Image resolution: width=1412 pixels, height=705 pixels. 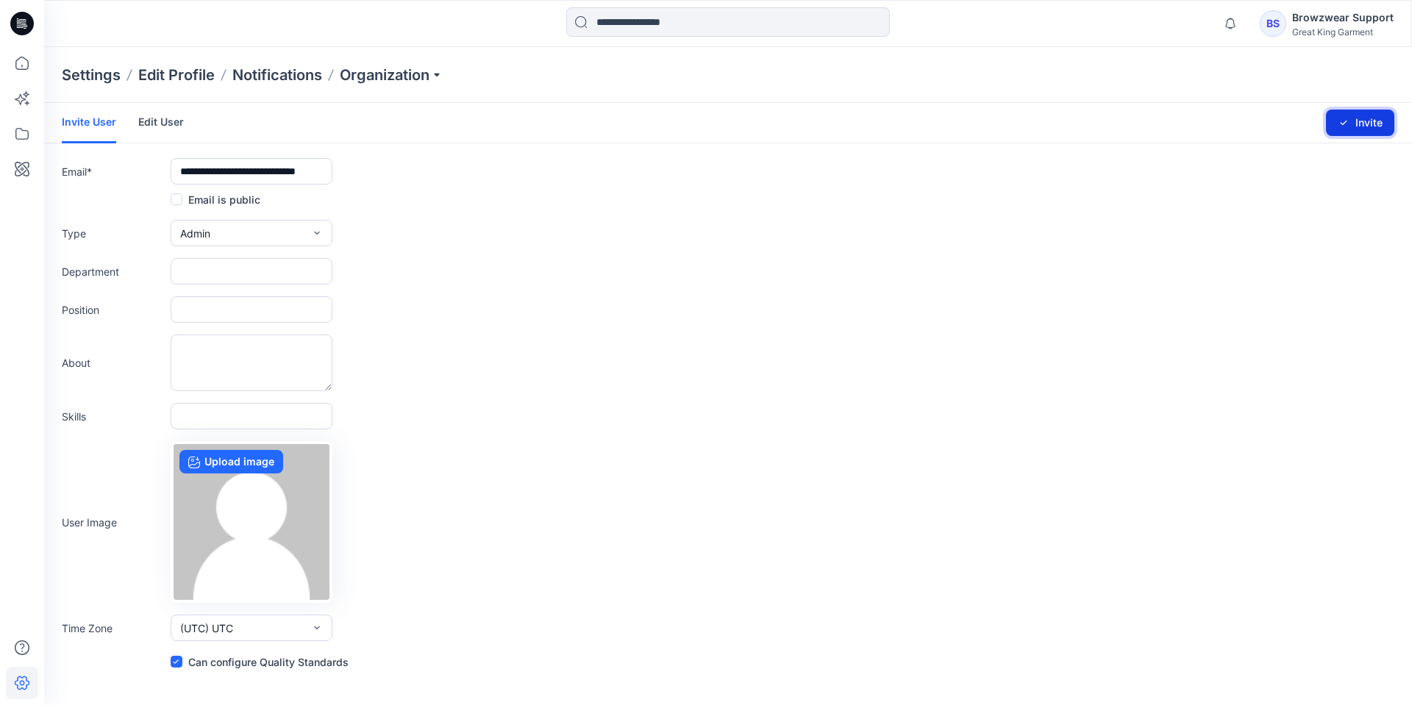 What do you see at coordinates (113, 522) in the screenshot?
I see `label: User Image` at bounding box center [113, 522].